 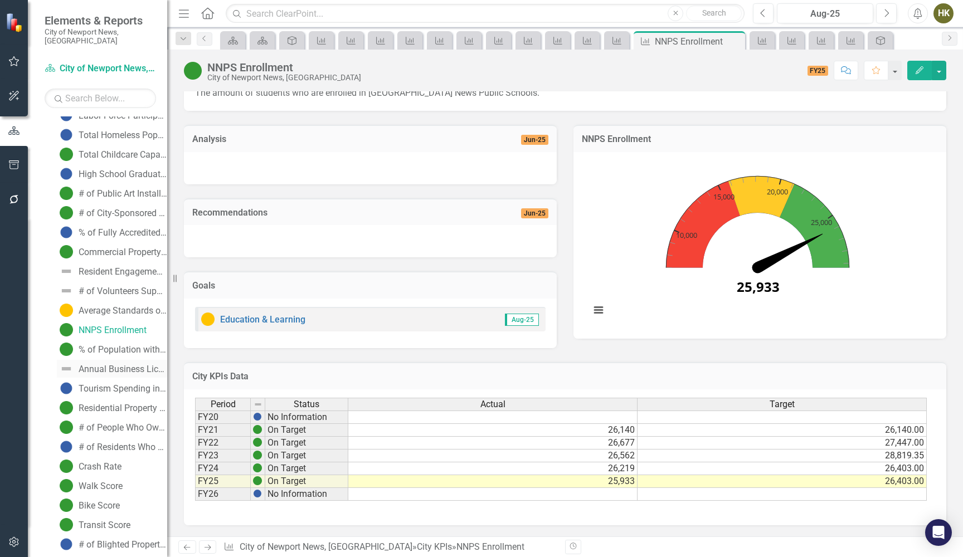 I want to click on path: 25,933. Actual., so click(x=790, y=251).